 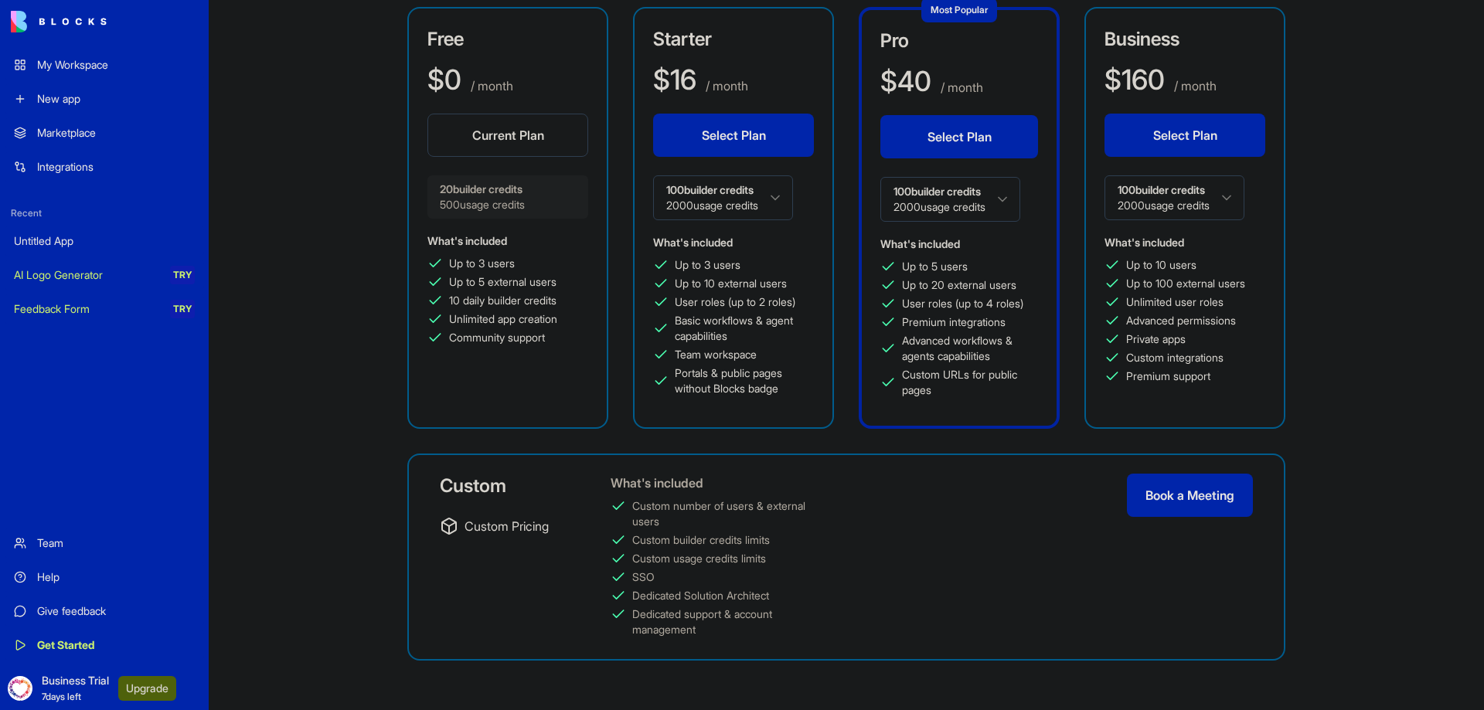 I want to click on a: Upgrade, so click(x=147, y=689).